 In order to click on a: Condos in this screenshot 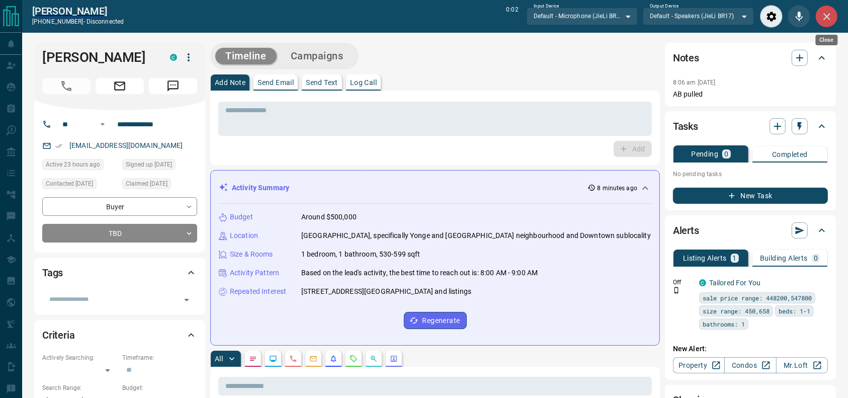, I will do `click(750, 365)`.